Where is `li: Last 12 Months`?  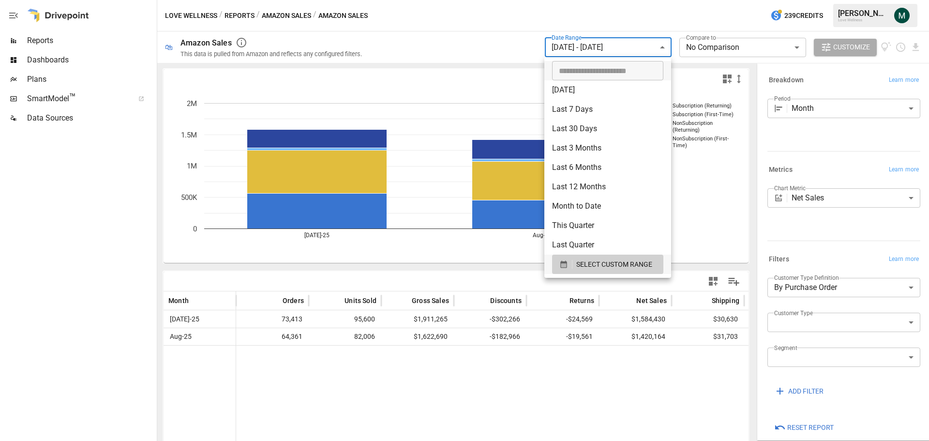 li: Last 12 Months is located at coordinates (608, 187).